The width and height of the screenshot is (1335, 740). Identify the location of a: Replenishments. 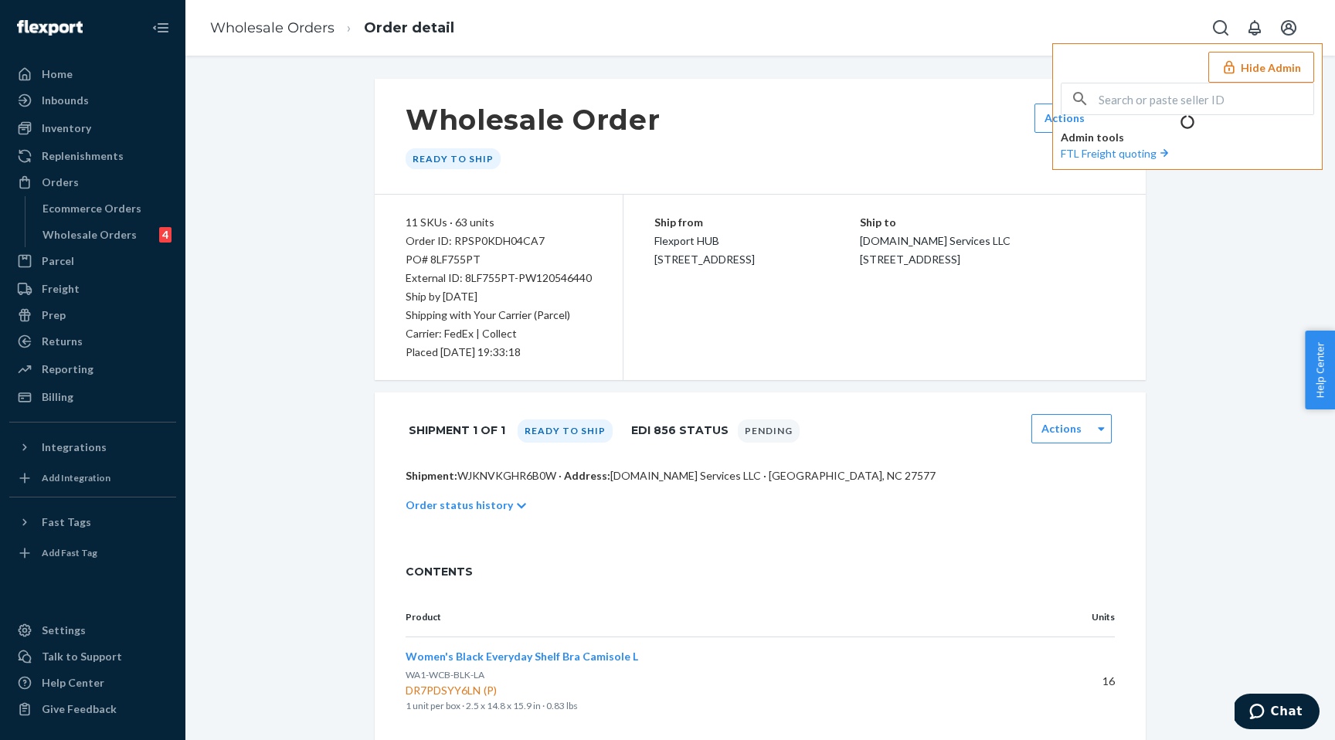
(93, 156).